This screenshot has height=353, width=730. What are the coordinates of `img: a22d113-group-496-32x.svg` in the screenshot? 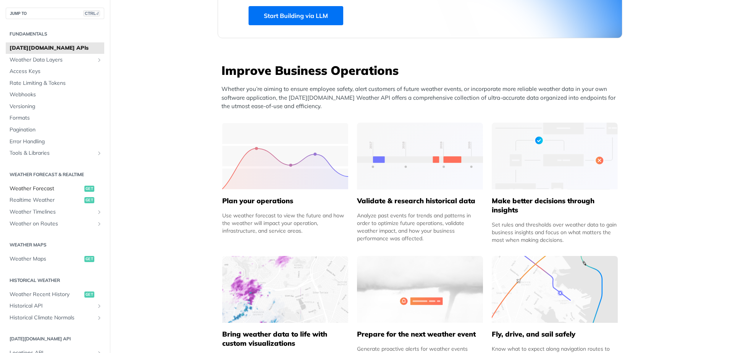 It's located at (555, 156).